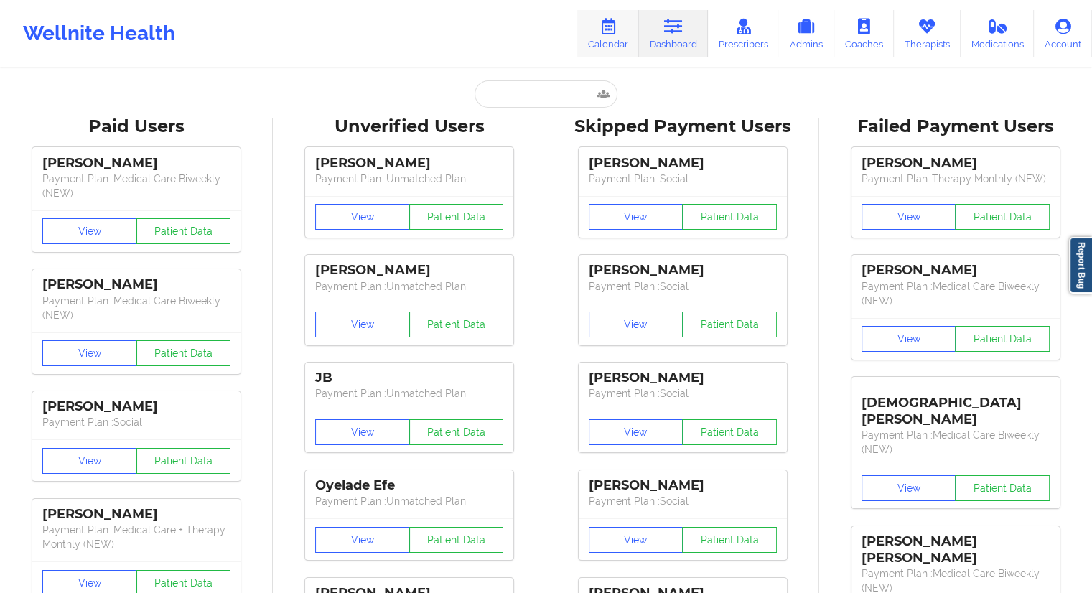 The image size is (1092, 593). I want to click on a: Medications, so click(998, 34).